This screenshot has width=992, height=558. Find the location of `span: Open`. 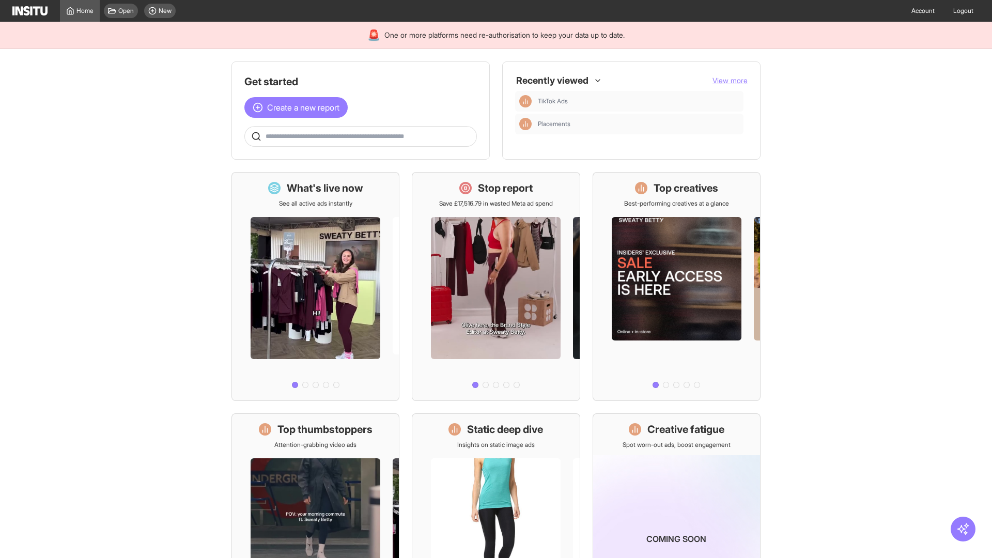

span: Open is located at coordinates (126, 11).